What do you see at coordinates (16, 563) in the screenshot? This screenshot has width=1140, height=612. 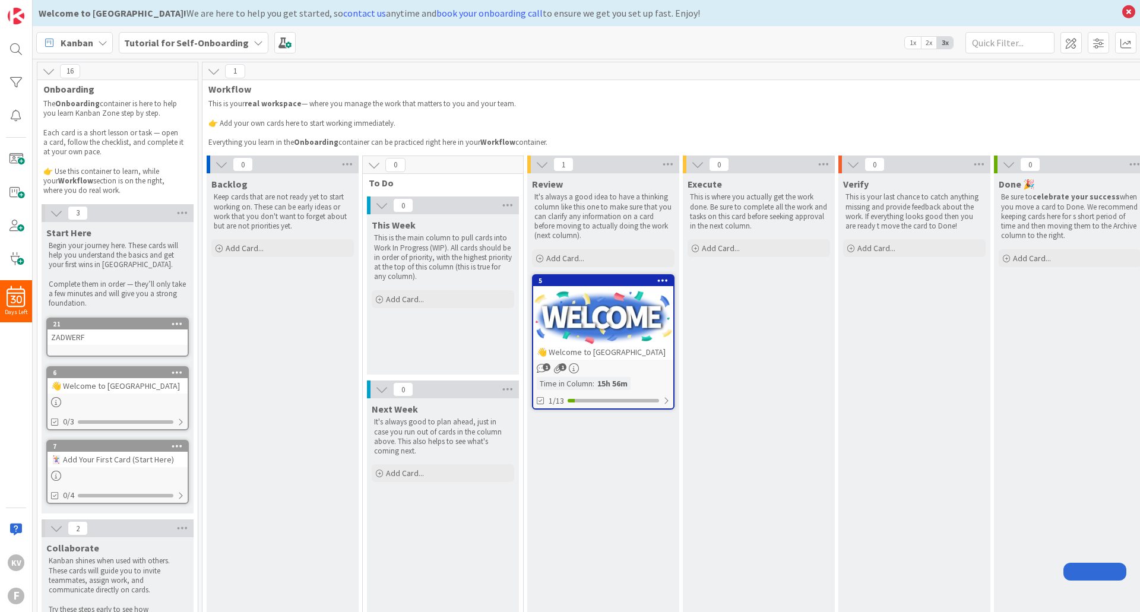 I see `div: Kv` at bounding box center [16, 563].